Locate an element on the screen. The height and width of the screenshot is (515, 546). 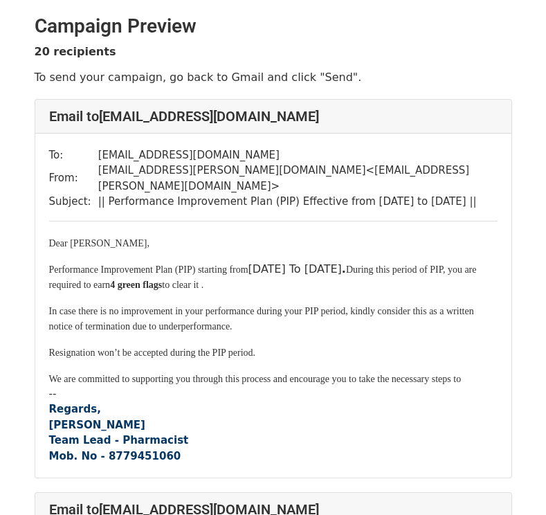
font: Regards, is located at coordinates (75, 409).